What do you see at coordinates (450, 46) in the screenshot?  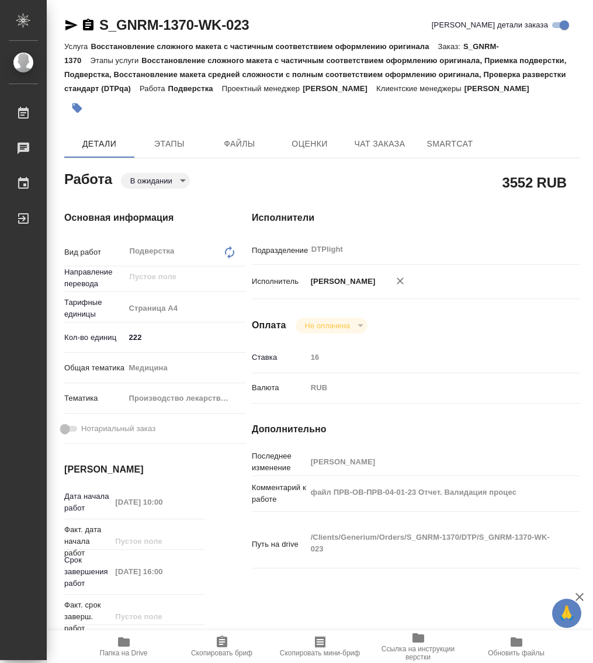 I see `p: Заказ:` at bounding box center [450, 46].